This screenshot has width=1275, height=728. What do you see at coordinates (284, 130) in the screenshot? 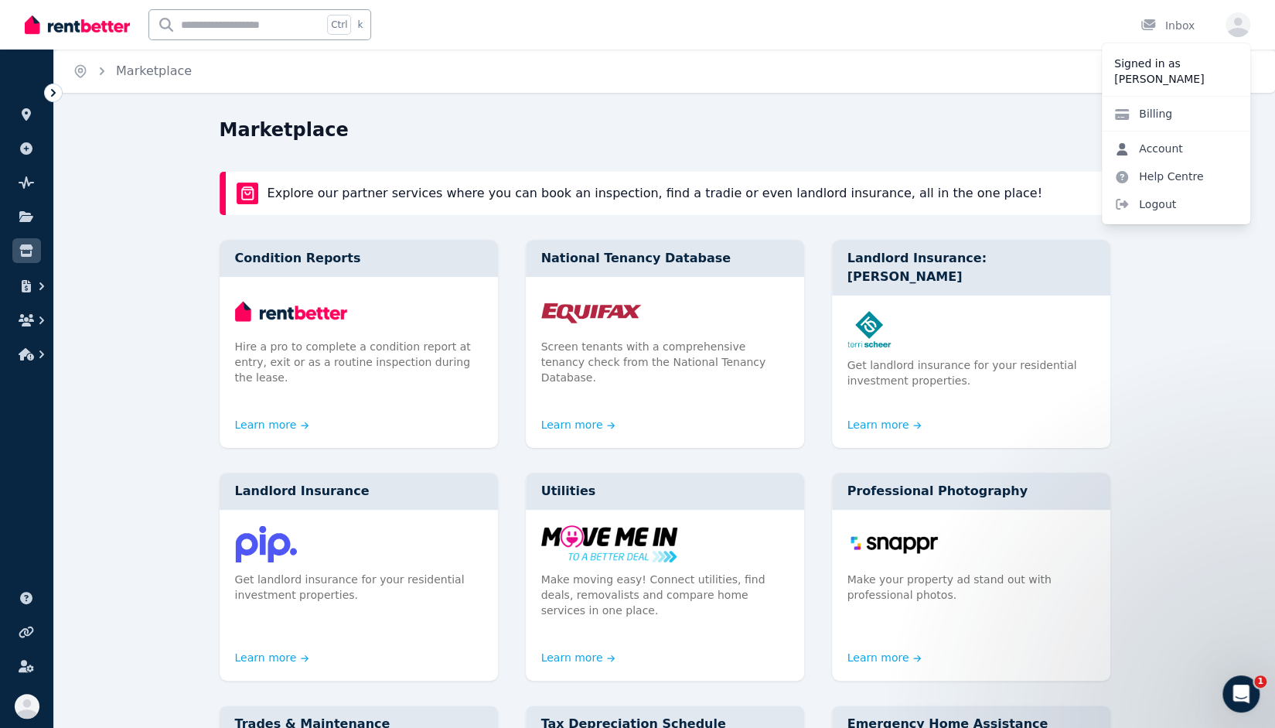
I see `h1: Marketplace` at bounding box center [284, 130].